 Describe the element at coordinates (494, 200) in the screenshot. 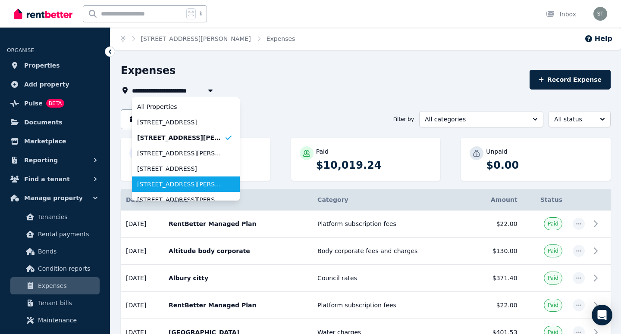

I see `th: Amount` at that location.